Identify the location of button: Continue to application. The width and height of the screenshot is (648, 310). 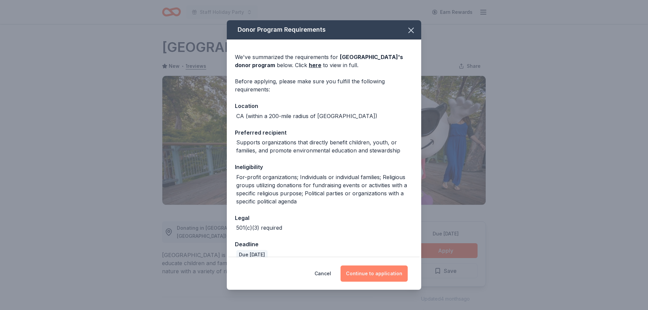
(374, 274).